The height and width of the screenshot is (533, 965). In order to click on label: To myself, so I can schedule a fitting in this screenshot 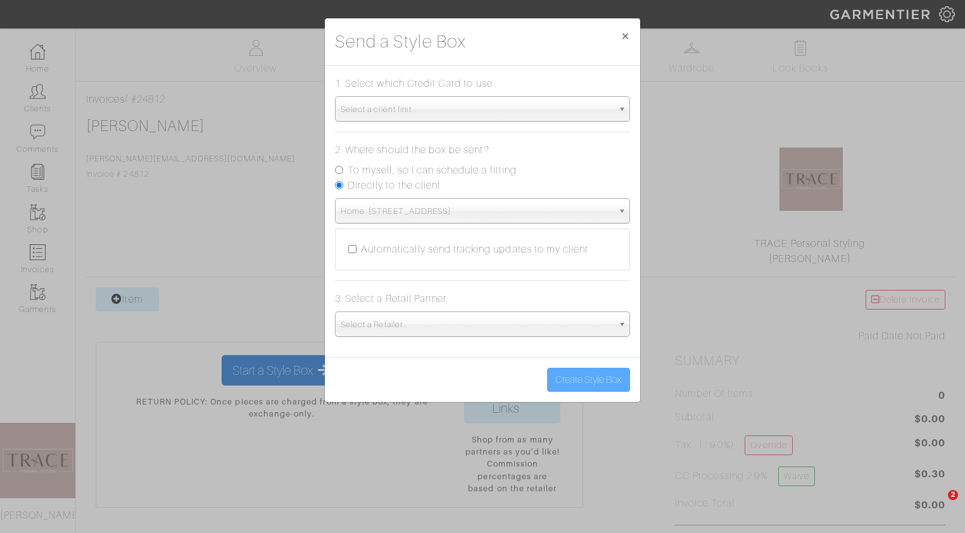, I will do `click(432, 170)`.